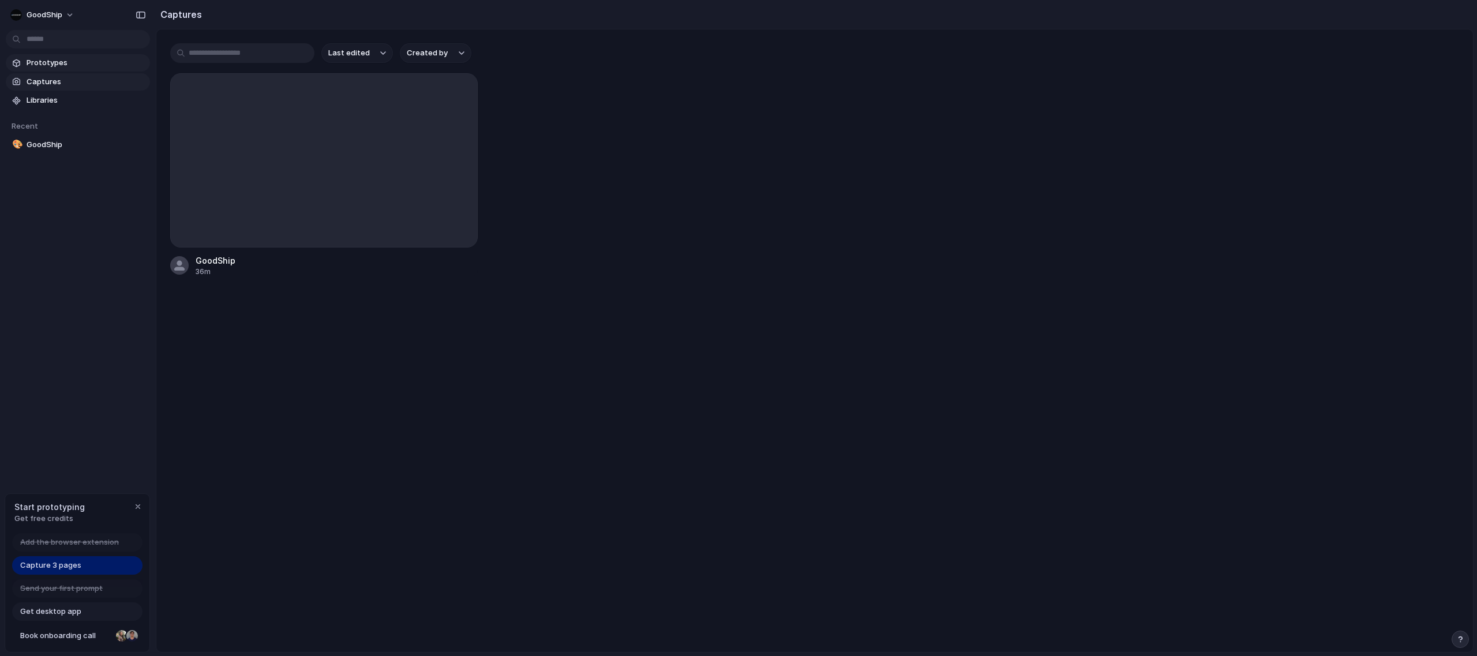  What do you see at coordinates (69, 542) in the screenshot?
I see `span: Add the browser extension` at bounding box center [69, 542].